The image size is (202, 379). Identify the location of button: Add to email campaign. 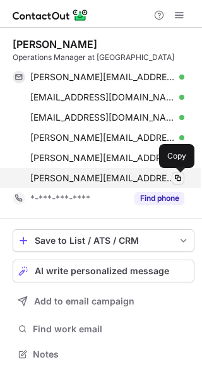
(103, 301).